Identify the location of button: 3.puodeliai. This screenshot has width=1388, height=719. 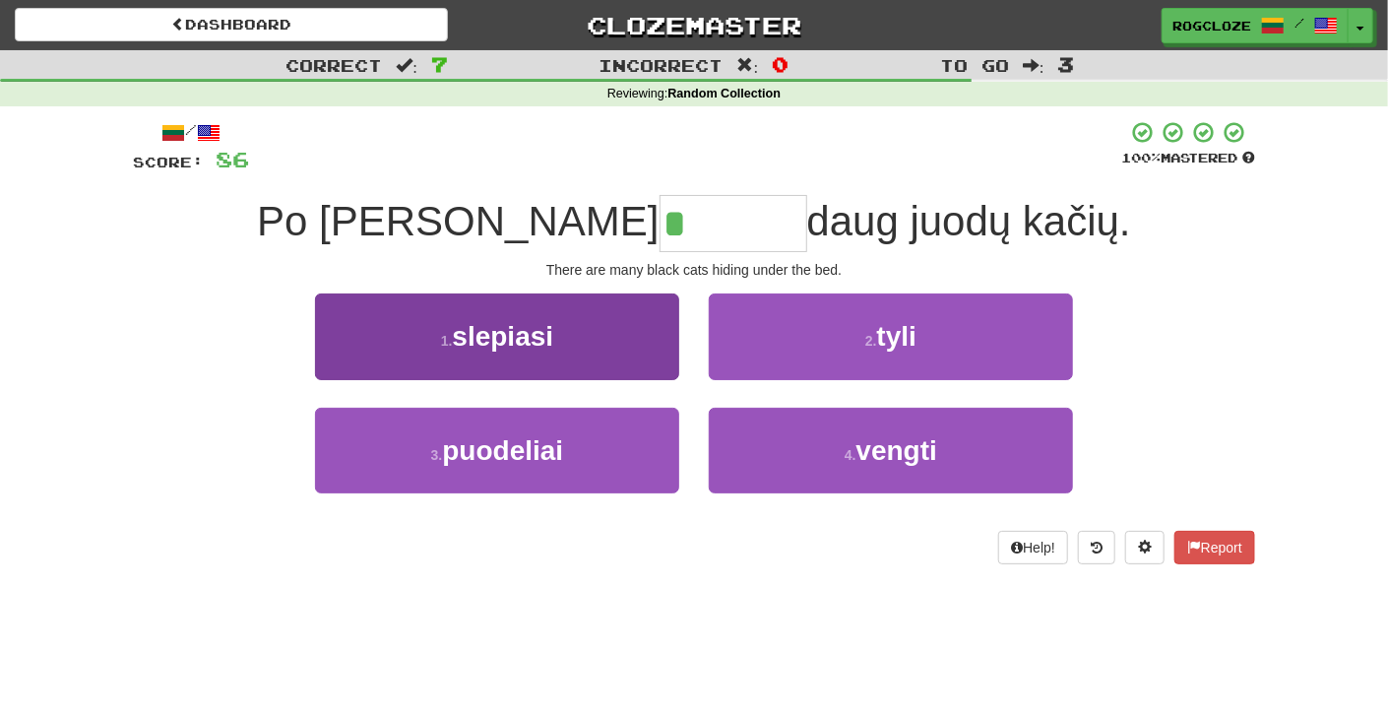
(497, 450).